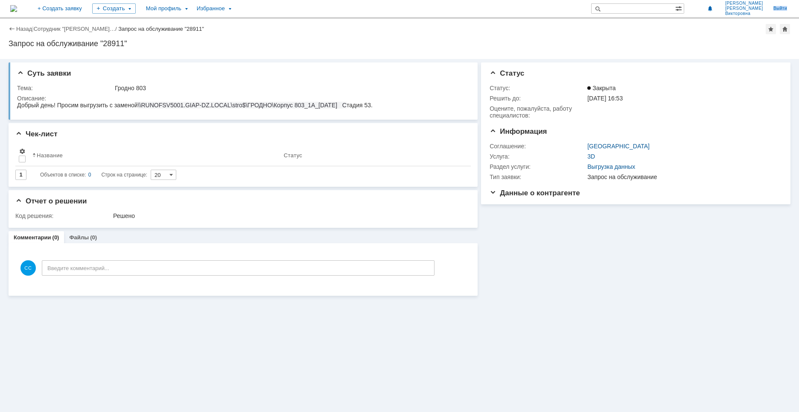  What do you see at coordinates (507, 73) in the screenshot?
I see `span: Статус` at bounding box center [507, 73].